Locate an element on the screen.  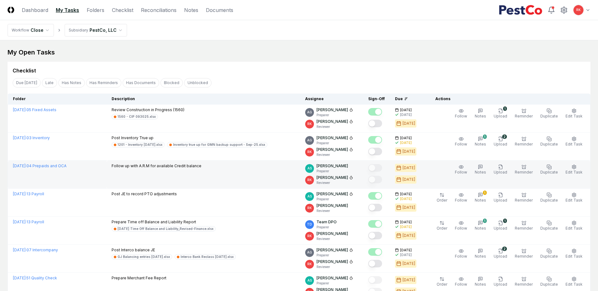
p: Team DPO is located at coordinates (327, 222).